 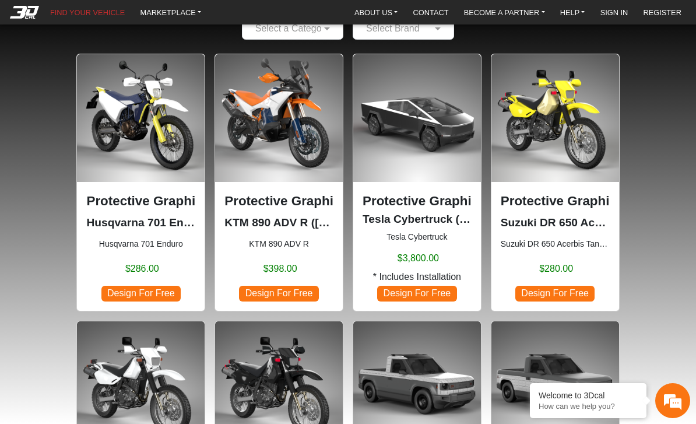 I want to click on div: Suzuki DR 650 Acerbis Tank 5.3 Gl, so click(x=555, y=182).